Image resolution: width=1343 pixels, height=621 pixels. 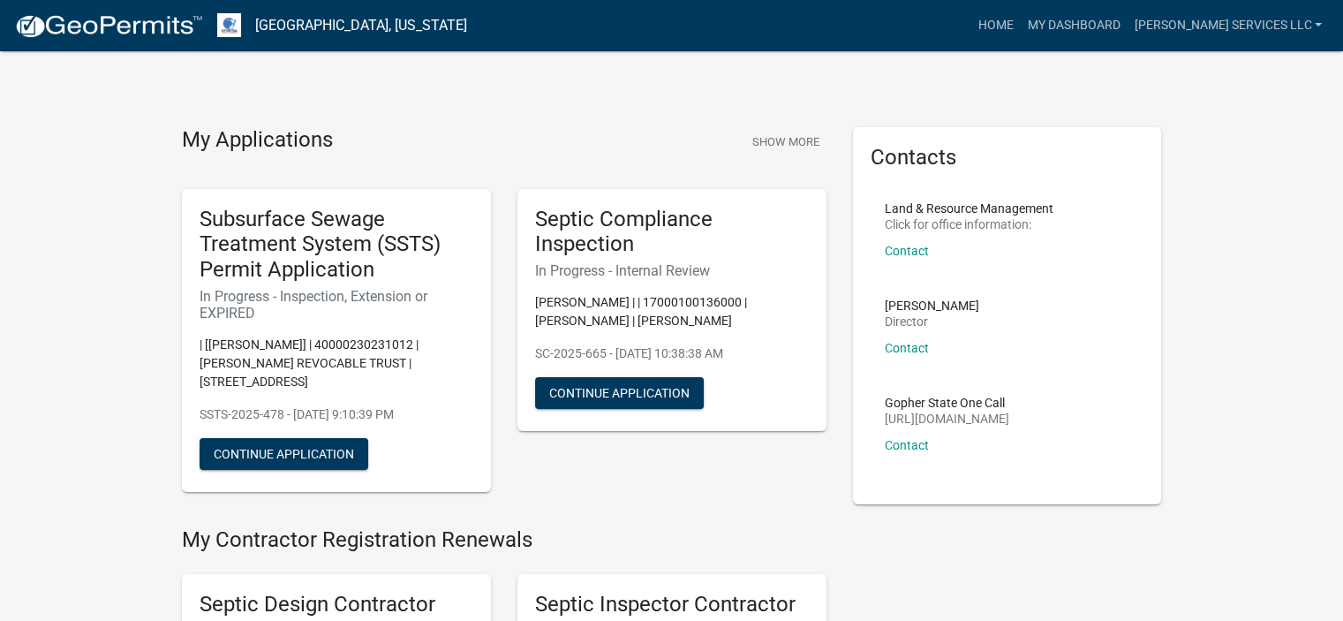 I want to click on img: Otter Tail County, Minnesota, so click(x=229, y=25).